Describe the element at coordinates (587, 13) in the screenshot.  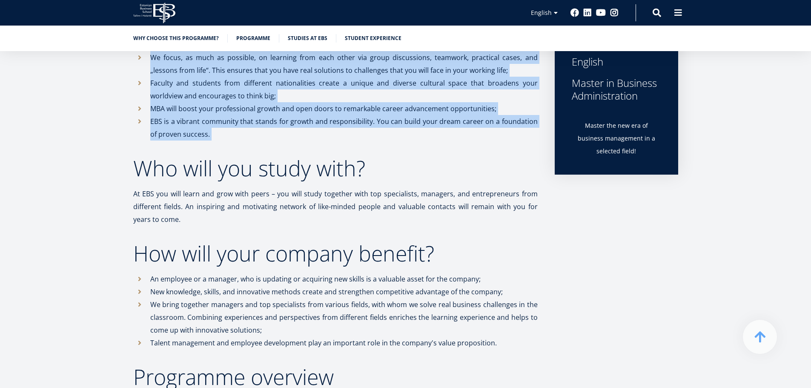
I see `a: Linkedin` at that location.